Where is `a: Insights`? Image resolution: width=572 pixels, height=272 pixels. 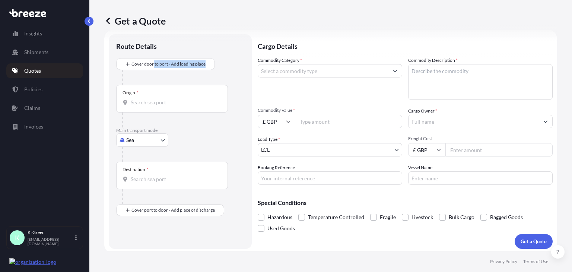 a: Insights is located at coordinates (45, 33).